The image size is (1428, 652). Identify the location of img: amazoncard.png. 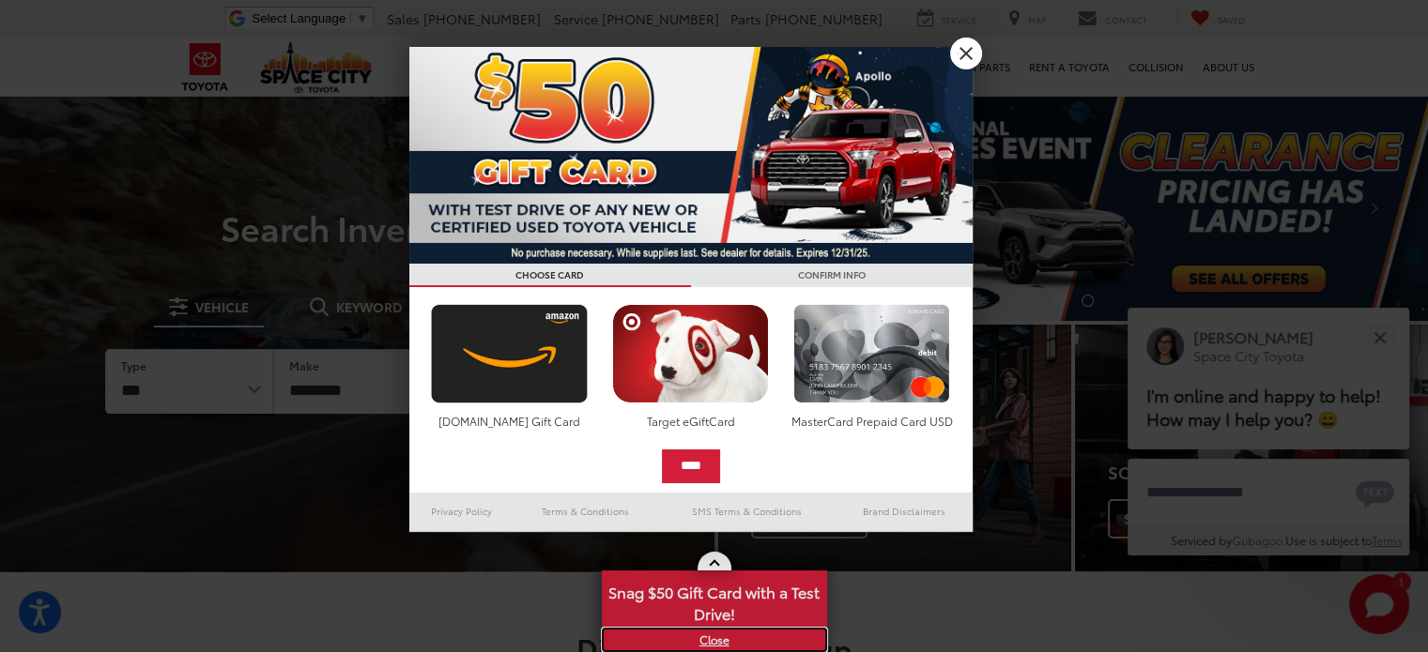
(509, 354).